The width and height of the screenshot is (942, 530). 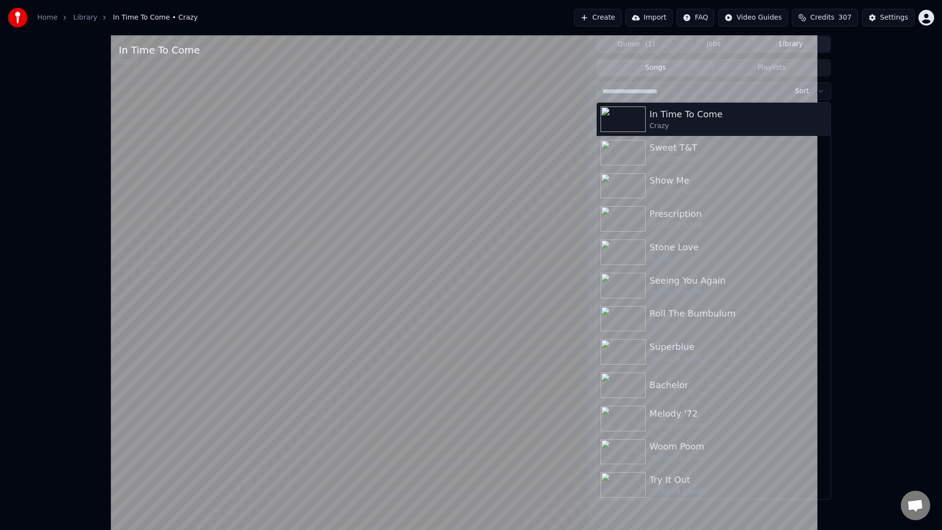 I want to click on div: Prescription, so click(x=738, y=214).